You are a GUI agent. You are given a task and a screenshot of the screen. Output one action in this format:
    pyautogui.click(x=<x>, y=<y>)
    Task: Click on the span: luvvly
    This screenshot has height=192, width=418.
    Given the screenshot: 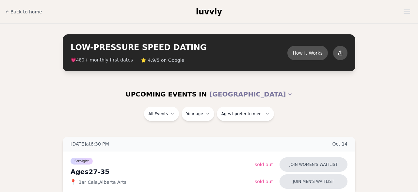 What is the action you would take?
    pyautogui.click(x=209, y=12)
    